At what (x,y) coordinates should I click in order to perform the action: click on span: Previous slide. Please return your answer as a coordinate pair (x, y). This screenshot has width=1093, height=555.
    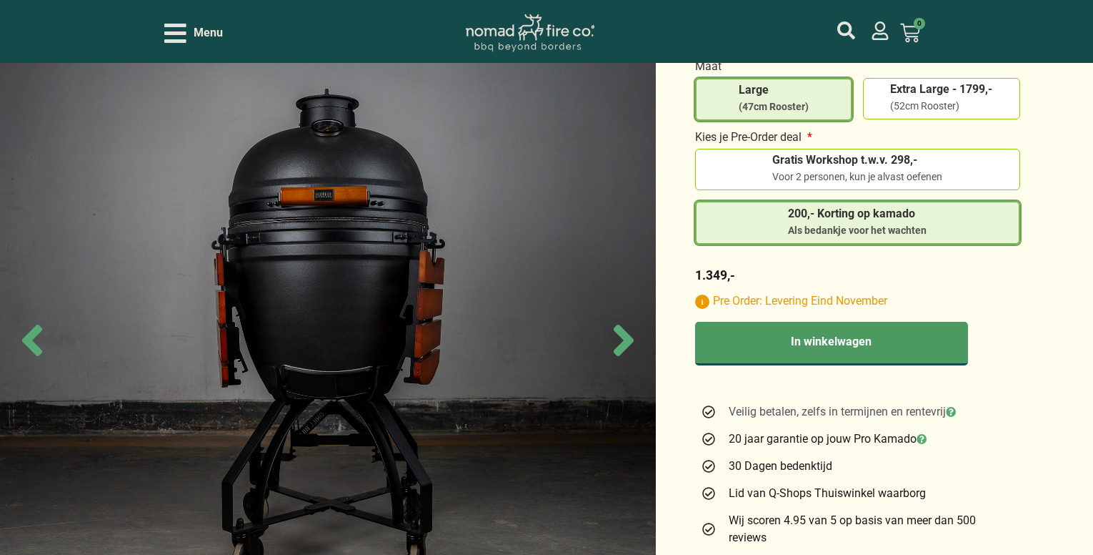
    Looking at the image, I should click on (32, 340).